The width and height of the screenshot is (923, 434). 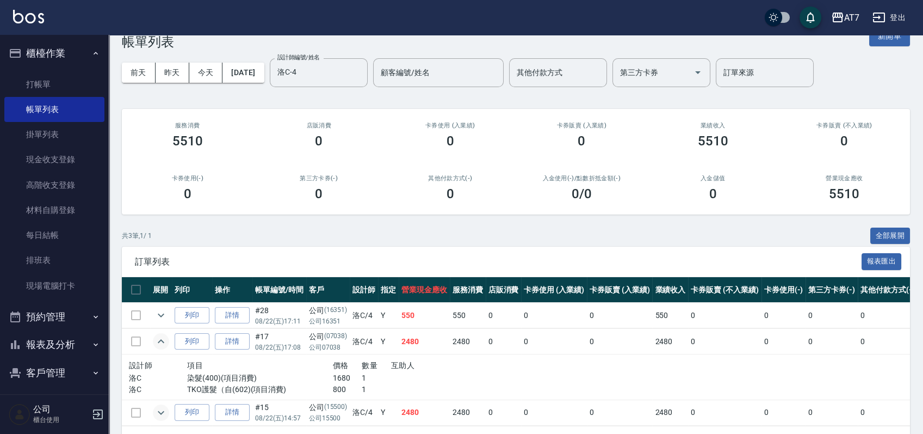 I want to click on button: 全部展開, so click(x=890, y=236).